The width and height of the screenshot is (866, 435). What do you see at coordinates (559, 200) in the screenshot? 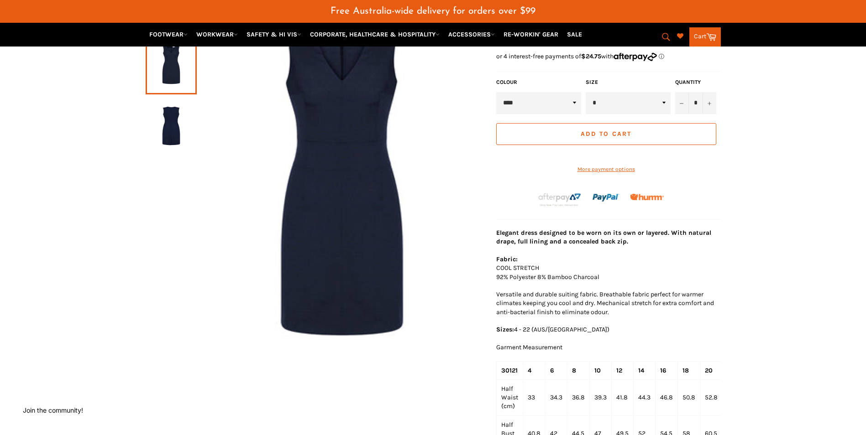
I see `img: Afterpay-Logo-on-dark-bg_large.png` at bounding box center [559, 200].